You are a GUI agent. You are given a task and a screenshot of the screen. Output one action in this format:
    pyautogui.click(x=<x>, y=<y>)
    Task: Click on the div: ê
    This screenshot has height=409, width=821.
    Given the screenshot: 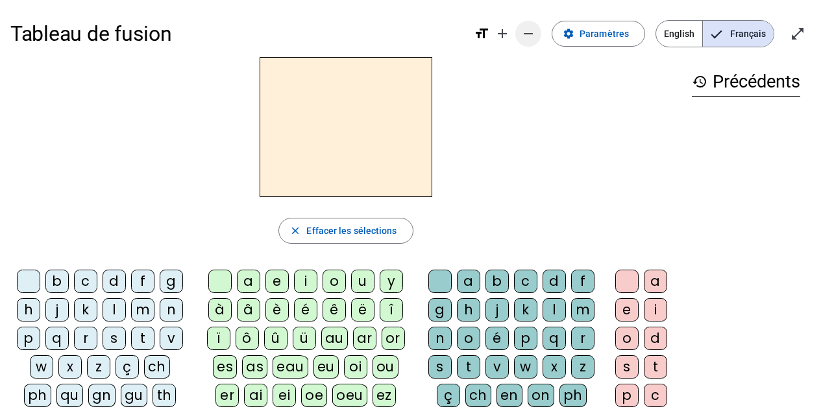 What is the action you would take?
    pyautogui.click(x=334, y=310)
    